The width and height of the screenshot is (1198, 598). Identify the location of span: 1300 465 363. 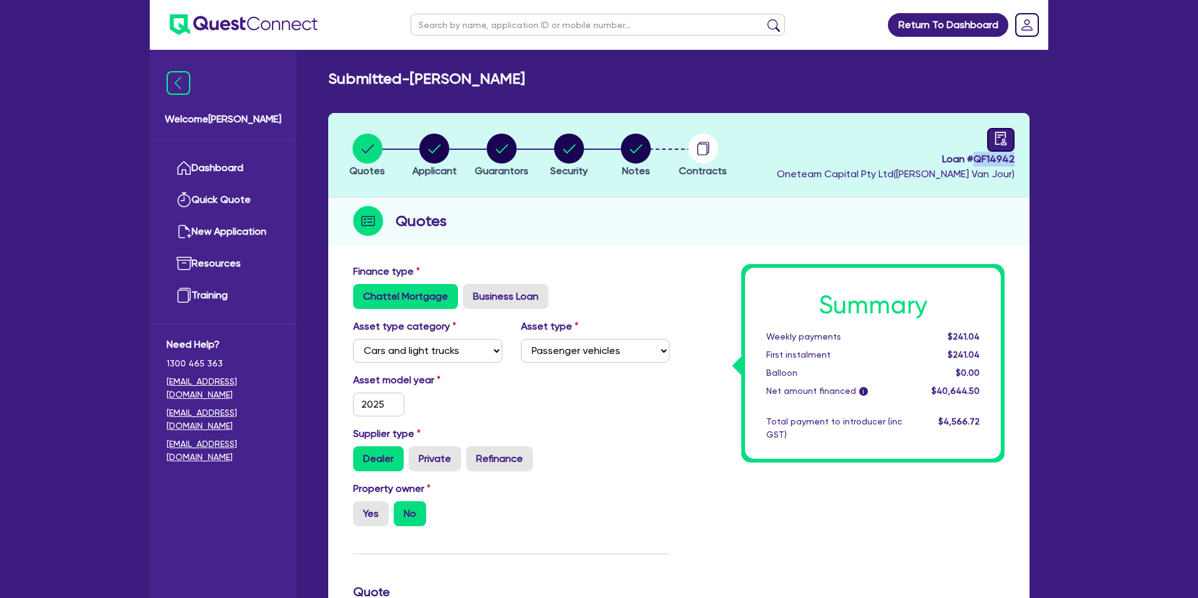
(223, 363).